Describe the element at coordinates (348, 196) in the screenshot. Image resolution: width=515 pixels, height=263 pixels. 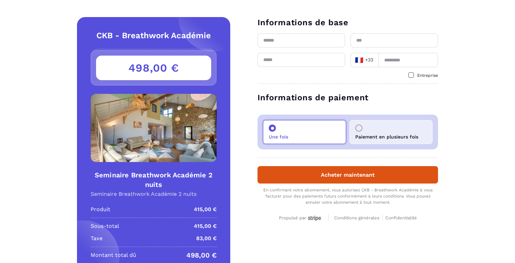
I see `div: En confirmant votre abonnement, vous autorisez CKB - Breathwork Académie à vous facturer pour des...` at that location.